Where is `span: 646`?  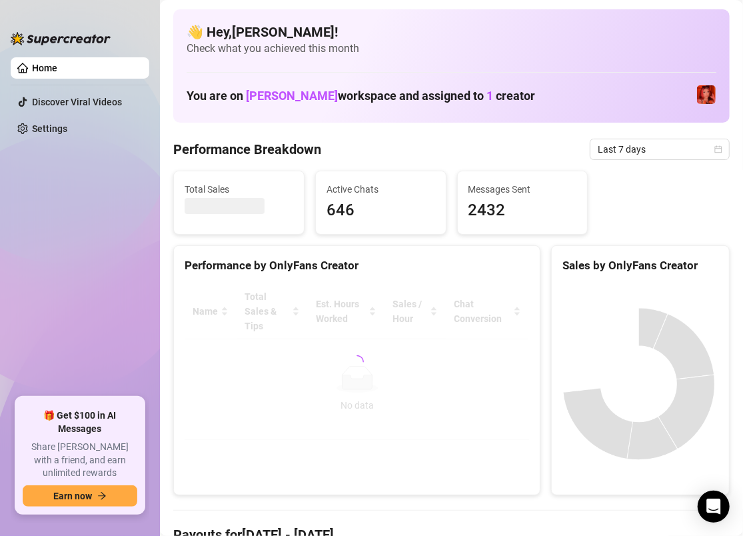 span: 646 is located at coordinates (381, 211).